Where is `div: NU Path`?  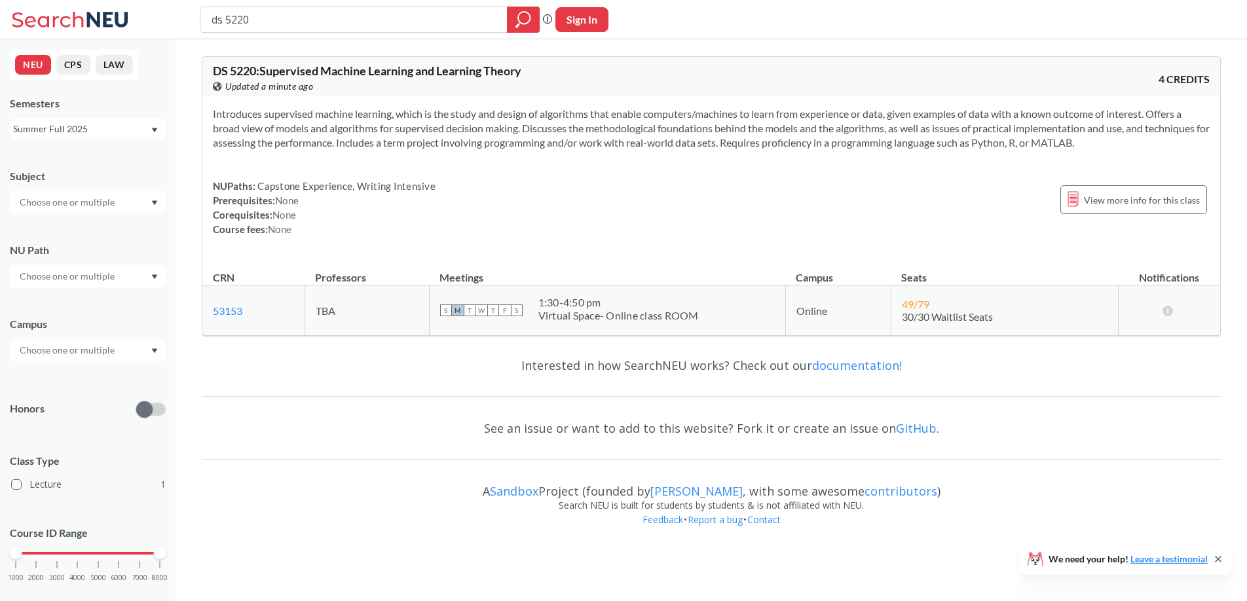
div: NU Path is located at coordinates (88, 250).